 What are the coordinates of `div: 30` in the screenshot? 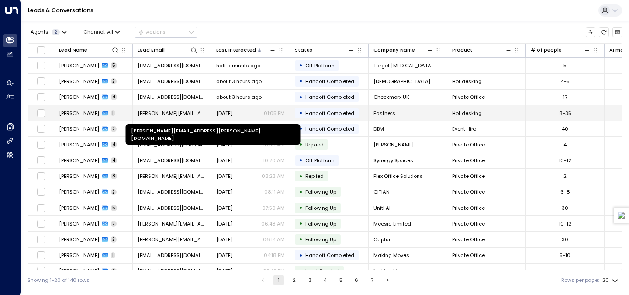 It's located at (565, 239).